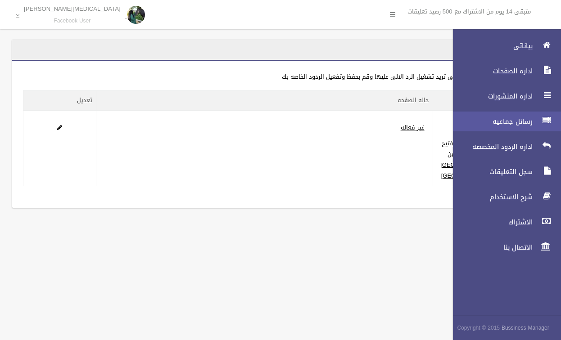  I want to click on a: سجل التعليقات, so click(503, 172).